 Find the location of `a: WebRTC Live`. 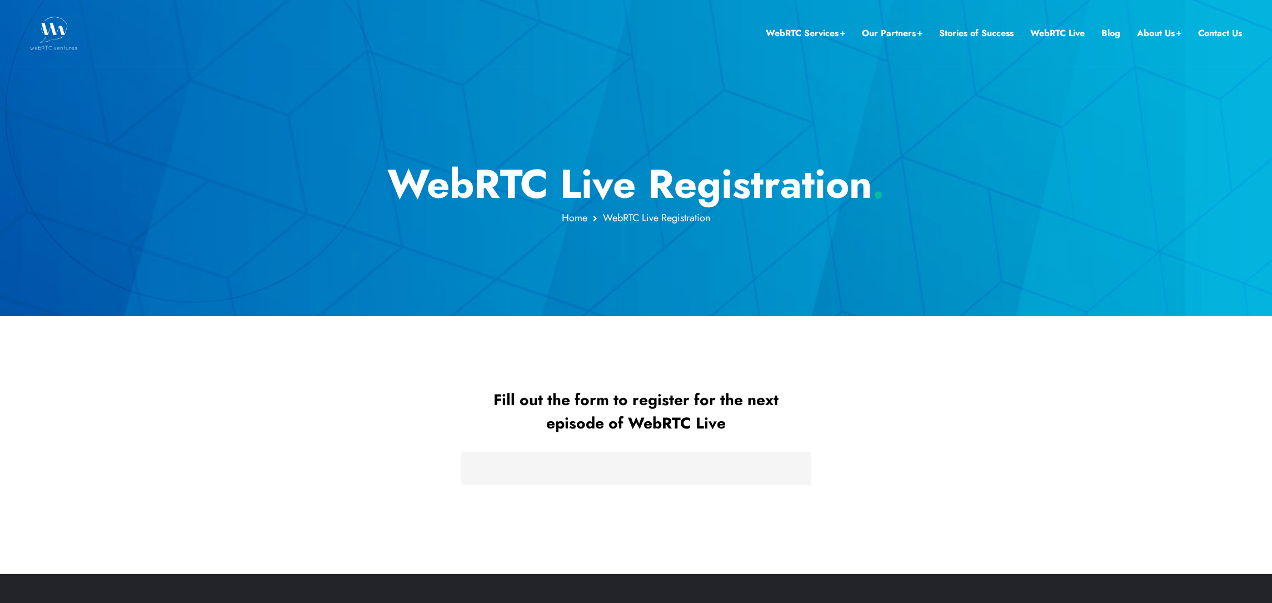

a: WebRTC Live is located at coordinates (1058, 33).